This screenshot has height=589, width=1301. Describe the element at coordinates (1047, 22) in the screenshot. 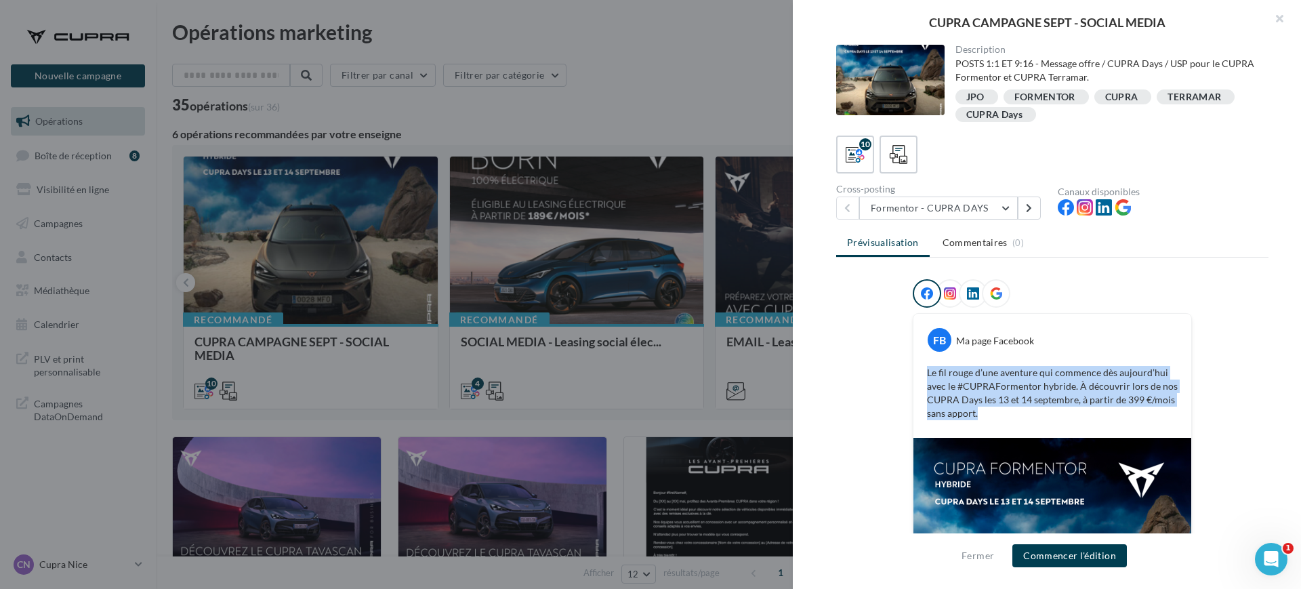

I see `div: CUPRA CAMPAGNE SEPT - SOCIAL MEDIA` at that location.